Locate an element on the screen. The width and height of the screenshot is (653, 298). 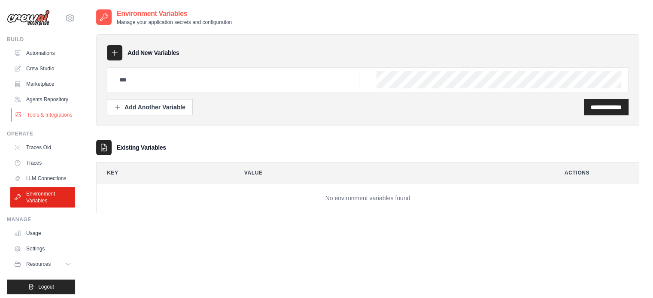
h3: Add New Variables is located at coordinates (153, 53).